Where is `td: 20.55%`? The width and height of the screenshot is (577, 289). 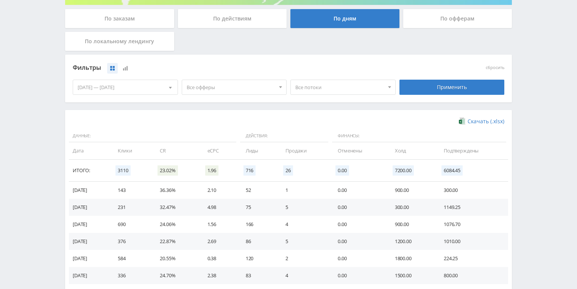 td: 20.55% is located at coordinates (176, 258).